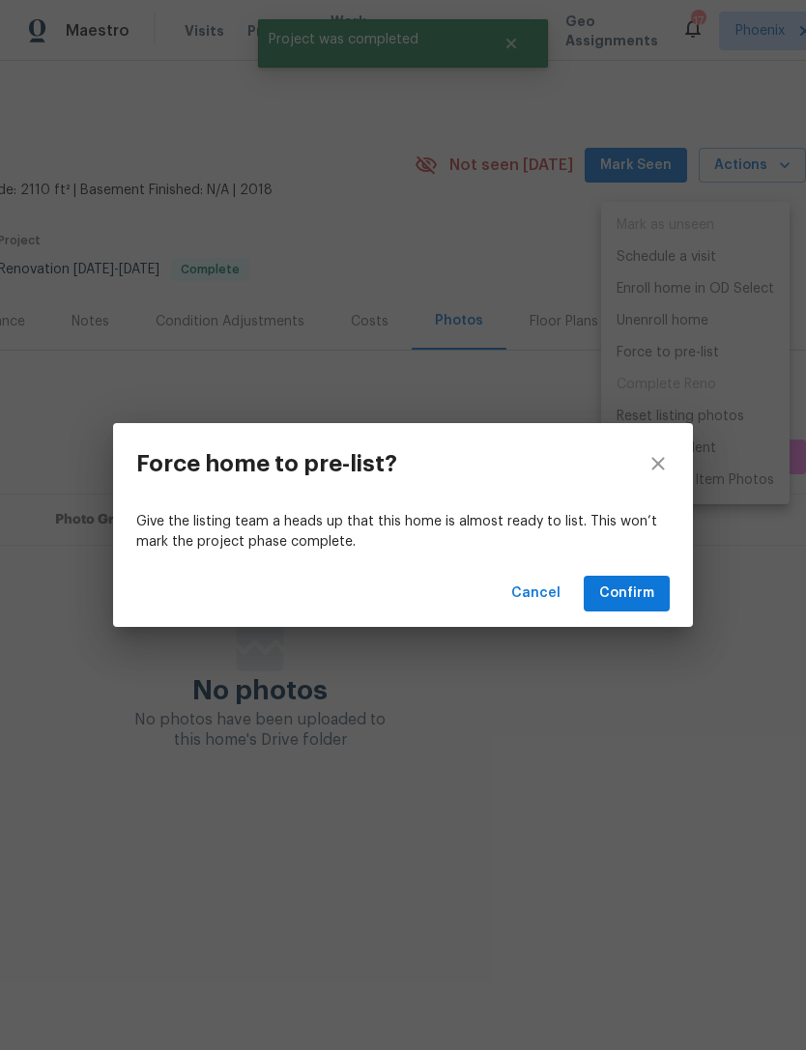  I want to click on button: close, so click(658, 464).